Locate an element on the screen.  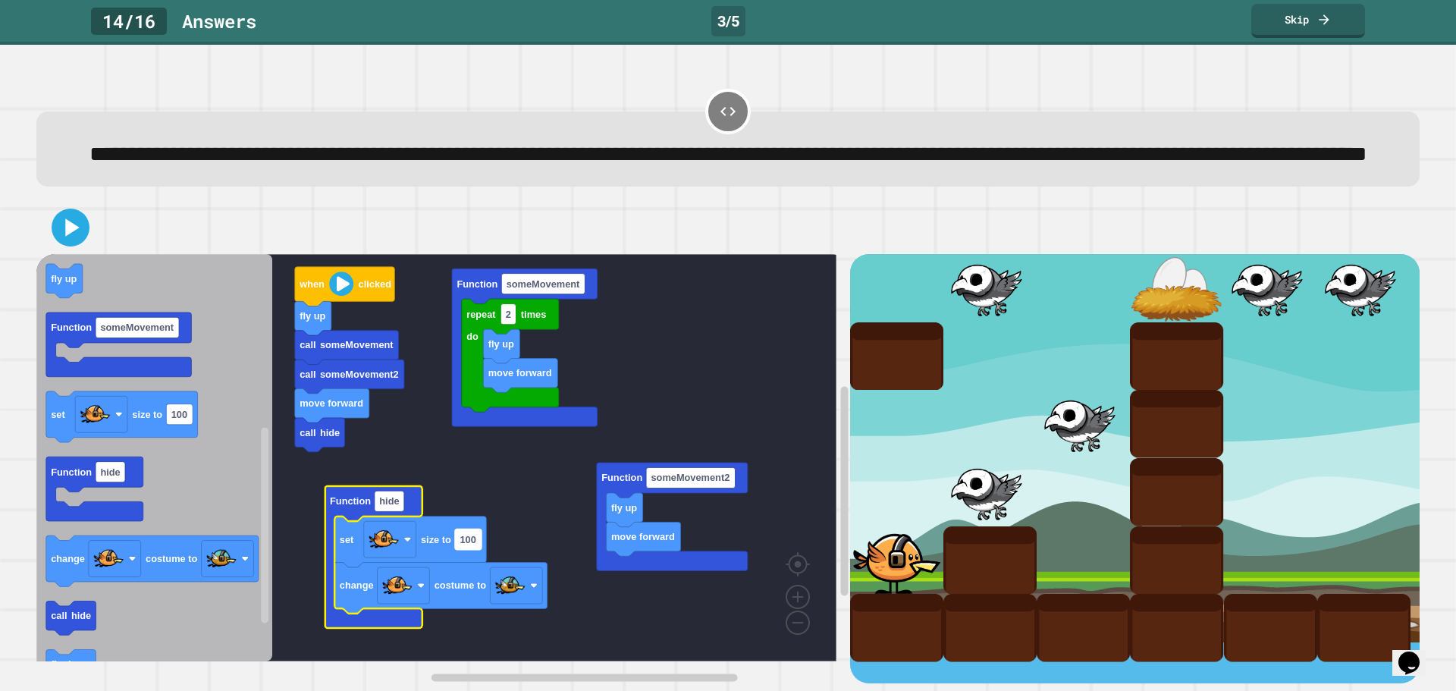
a: Skip is located at coordinates (1308, 20).